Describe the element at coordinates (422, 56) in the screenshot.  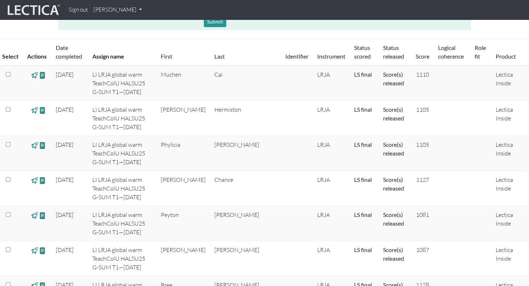
I see `a: Score` at that location.